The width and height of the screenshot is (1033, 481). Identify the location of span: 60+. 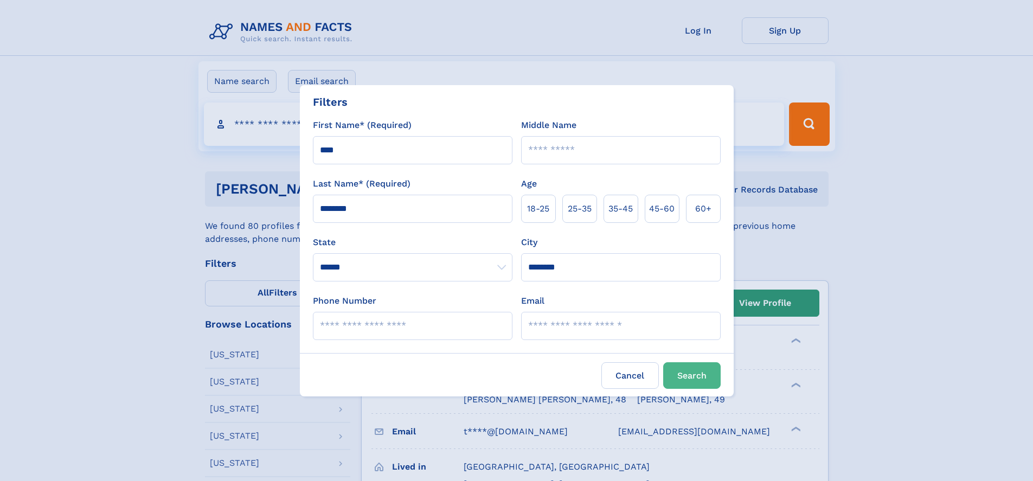
(704, 209).